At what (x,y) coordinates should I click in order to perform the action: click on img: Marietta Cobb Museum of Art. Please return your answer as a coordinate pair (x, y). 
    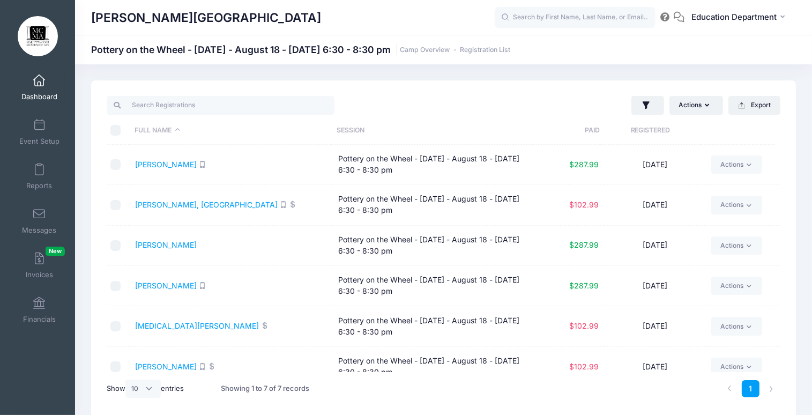
    Looking at the image, I should click on (38, 36).